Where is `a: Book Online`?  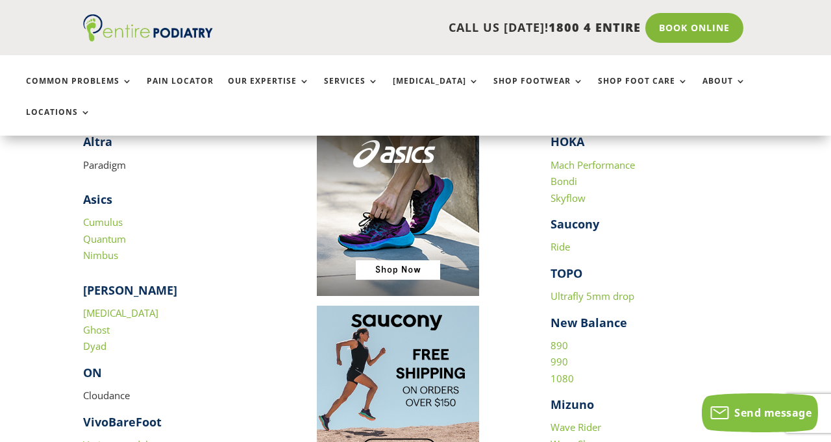 a: Book Online is located at coordinates (694, 28).